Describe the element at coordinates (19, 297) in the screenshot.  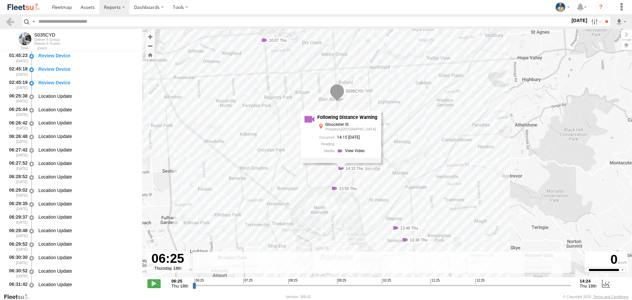
I see `a: Visit our Website` at that location.